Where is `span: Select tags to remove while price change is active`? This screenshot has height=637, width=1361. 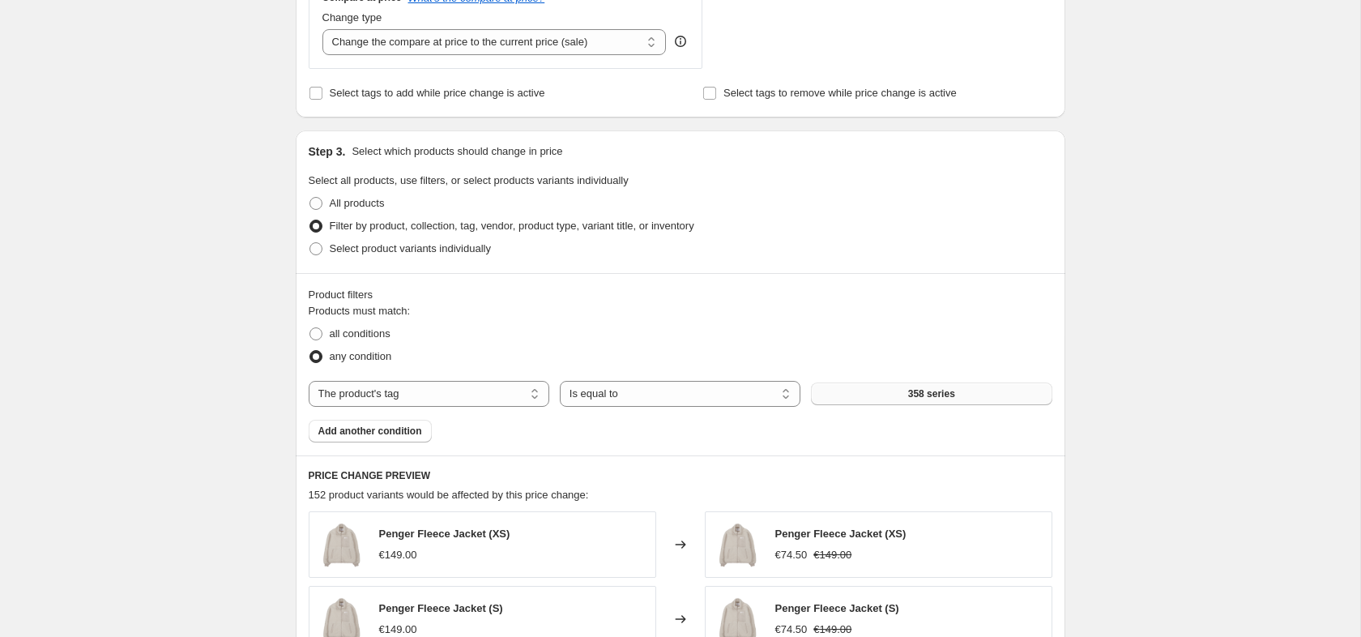
span: Select tags to remove while price change is active is located at coordinates (840, 92).